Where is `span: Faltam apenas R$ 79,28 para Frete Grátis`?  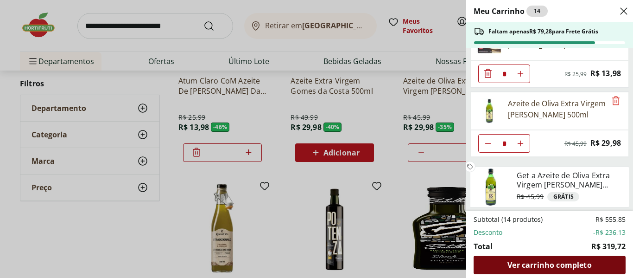
span: Faltam apenas R$ 79,28 para Frete Grátis is located at coordinates (543, 32).